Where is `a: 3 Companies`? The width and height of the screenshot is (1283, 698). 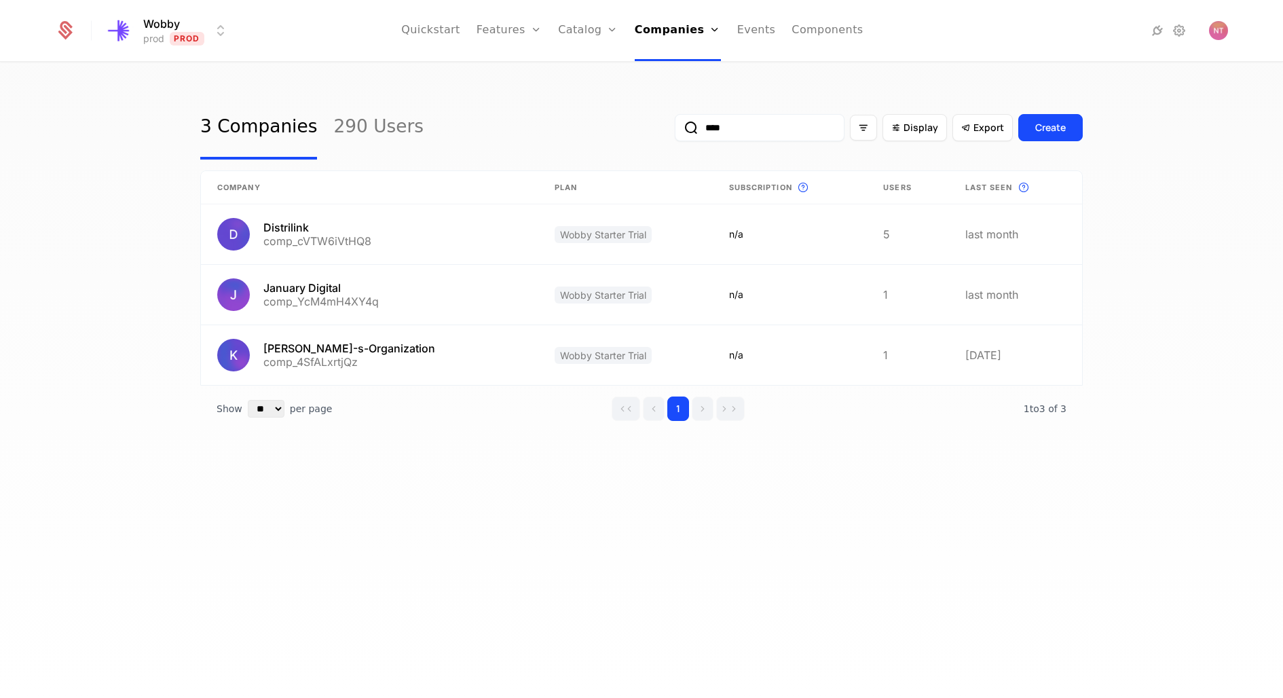 a: 3 Companies is located at coordinates (259, 128).